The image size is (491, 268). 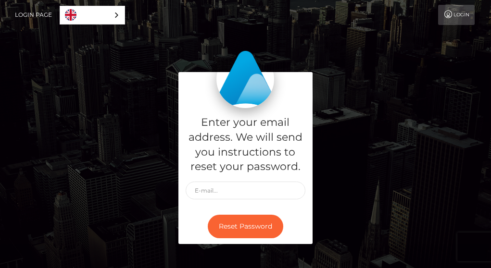 I want to click on aside: Language selected: English, so click(x=92, y=15).